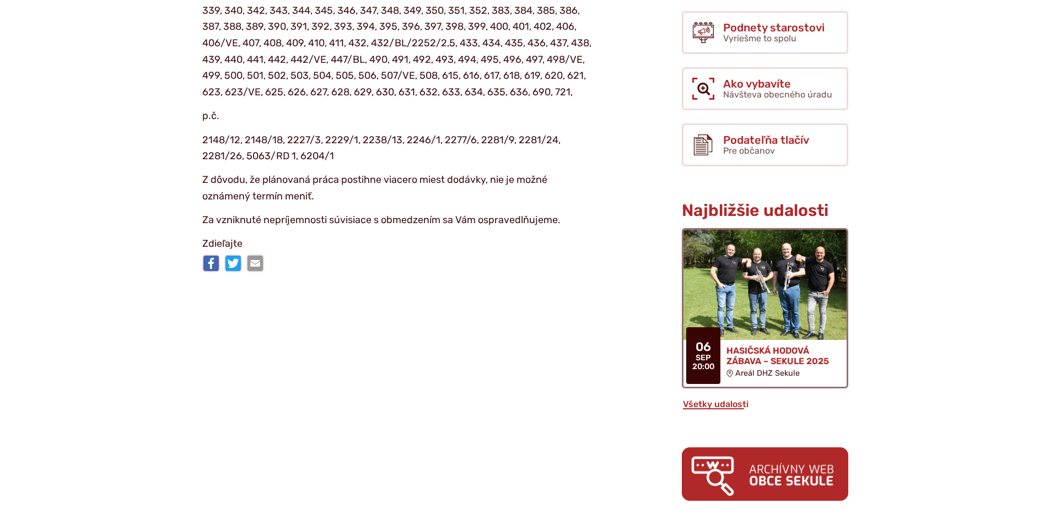 This screenshot has width=1050, height=525. Describe the element at coordinates (765, 474) in the screenshot. I see `img: archiv.png` at that location.